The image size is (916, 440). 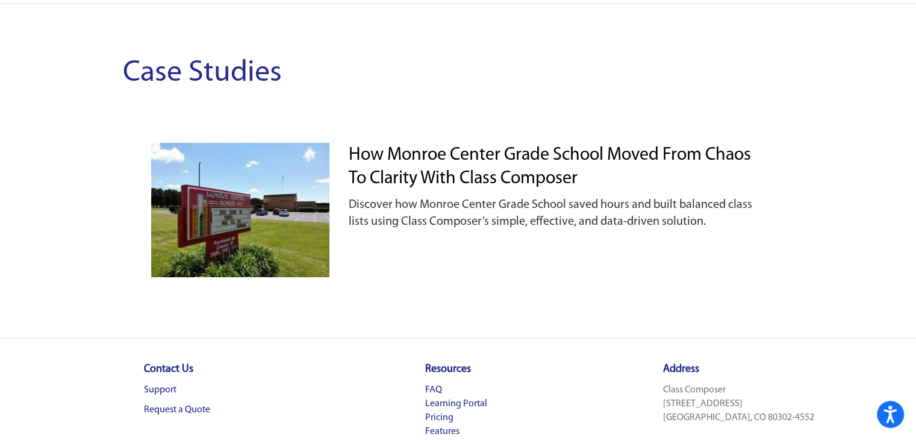 What do you see at coordinates (177, 410) in the screenshot?
I see `a: Request a Quote` at bounding box center [177, 410].